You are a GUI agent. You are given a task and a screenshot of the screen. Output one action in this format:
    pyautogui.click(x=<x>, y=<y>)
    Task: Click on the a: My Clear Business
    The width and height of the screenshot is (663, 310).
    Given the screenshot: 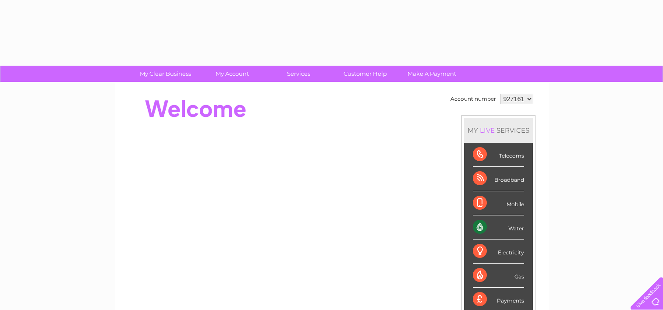 What is the action you would take?
    pyautogui.click(x=165, y=74)
    